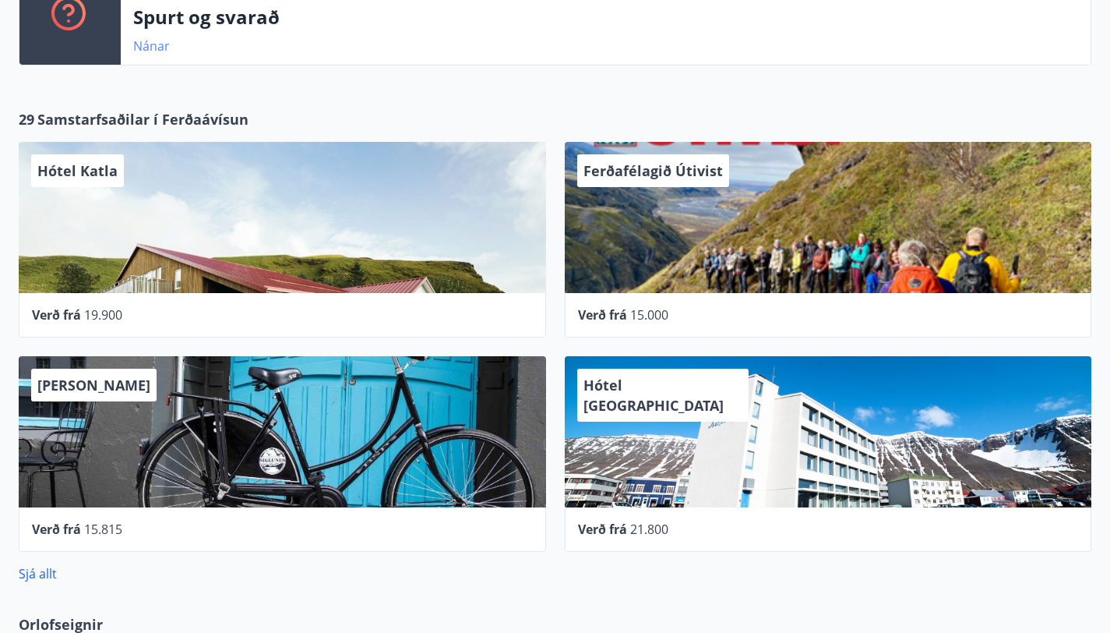 The height and width of the screenshot is (633, 1110). Describe the element at coordinates (649, 315) in the screenshot. I see `span: 15.000` at that location.